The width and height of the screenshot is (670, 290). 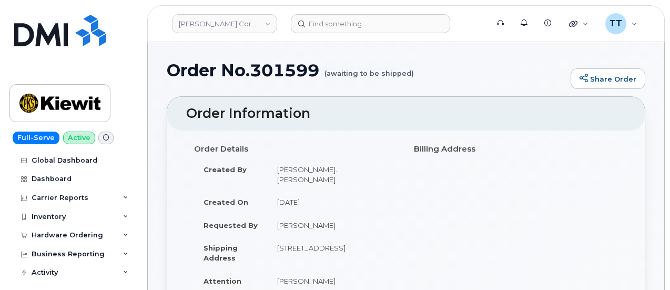 I want to click on h4: Billing Address, so click(x=516, y=149).